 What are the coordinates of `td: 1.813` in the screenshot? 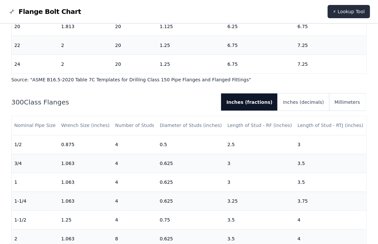 It's located at (85, 27).